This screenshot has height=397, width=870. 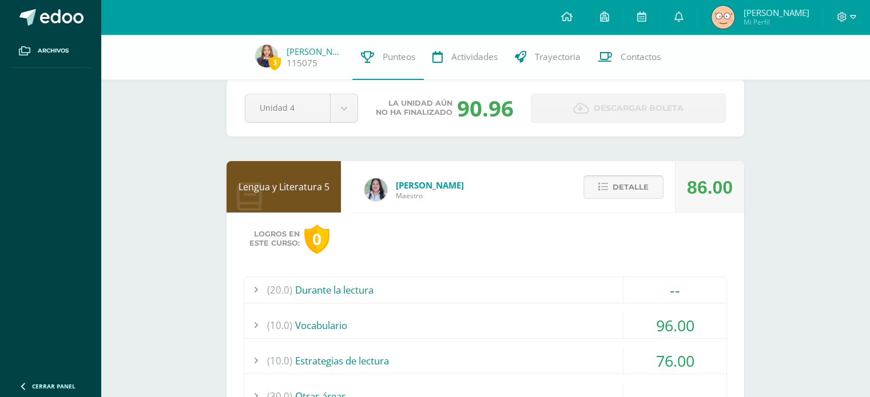 I want to click on span: Detalle, so click(x=630, y=187).